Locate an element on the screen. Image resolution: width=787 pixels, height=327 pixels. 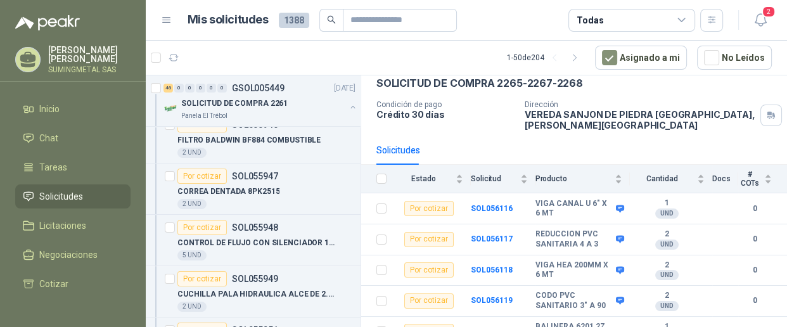
span: # COTs is located at coordinates (749, 179).